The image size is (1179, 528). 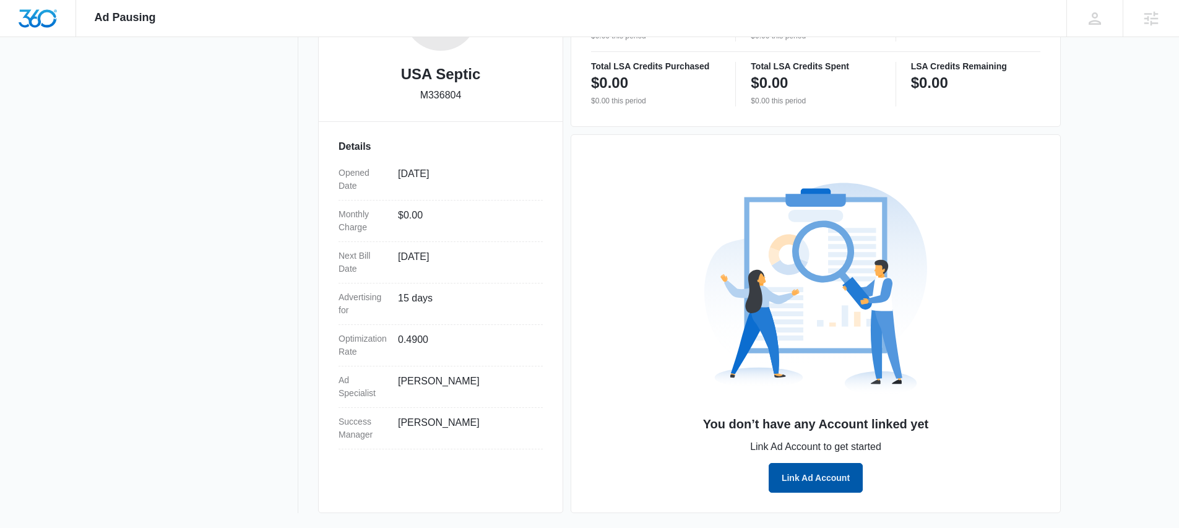 I want to click on div: Optimization Rate0.4900, so click(x=440, y=345).